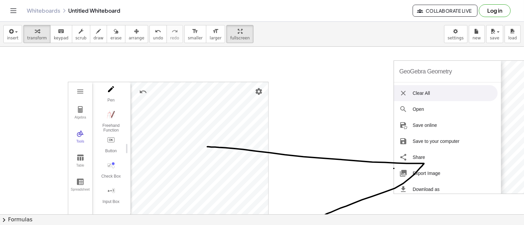 Image resolution: width=524 pixels, height=225 pixels. I want to click on span: settings, so click(456, 38).